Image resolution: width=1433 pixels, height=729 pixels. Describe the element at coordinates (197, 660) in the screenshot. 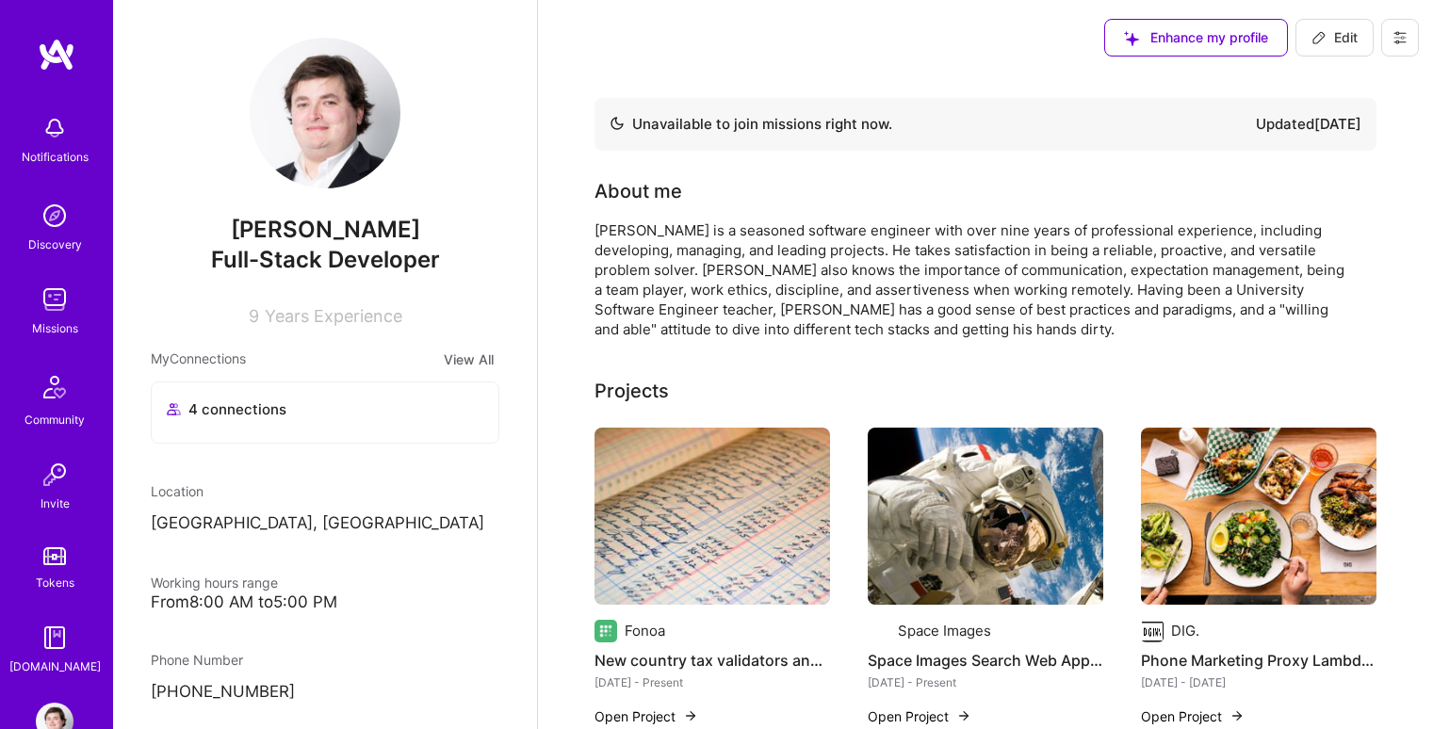

I see `span: Phone Number` at that location.